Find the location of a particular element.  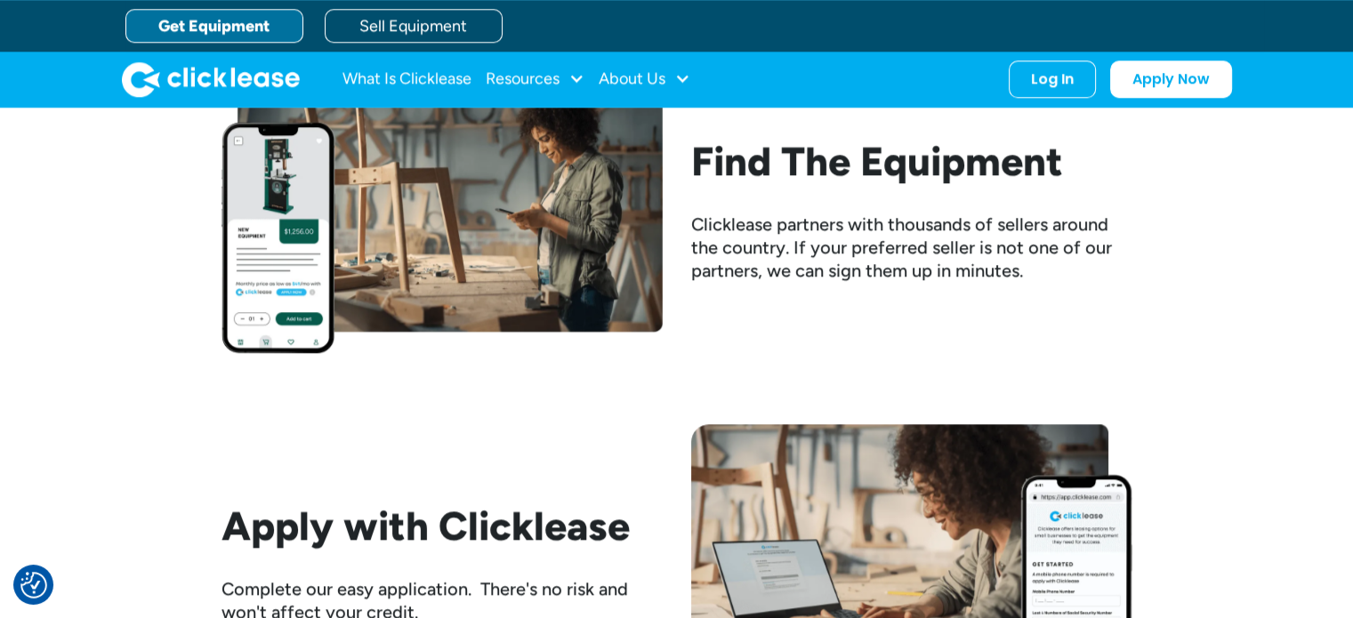

a: Sell Equipment is located at coordinates (414, 26).